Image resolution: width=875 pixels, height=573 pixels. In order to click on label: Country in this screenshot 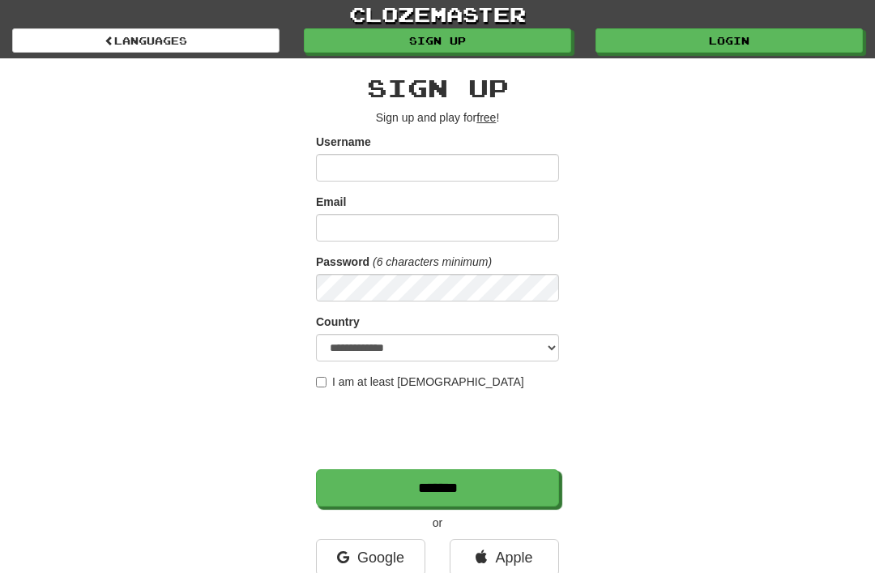, I will do `click(338, 322)`.